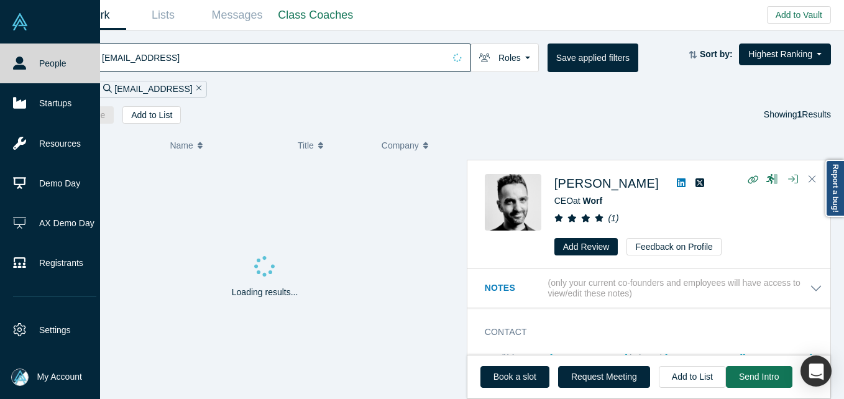 This screenshot has width=844, height=399. I want to click on span: Results, so click(814, 114).